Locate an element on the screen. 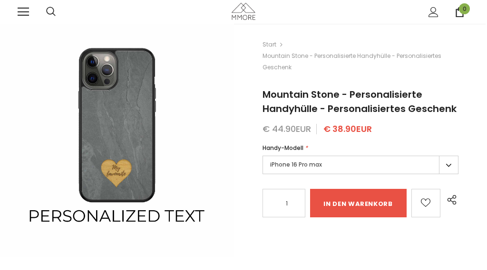 This screenshot has height=270, width=487. span: € 44.90EUR is located at coordinates (286, 129).